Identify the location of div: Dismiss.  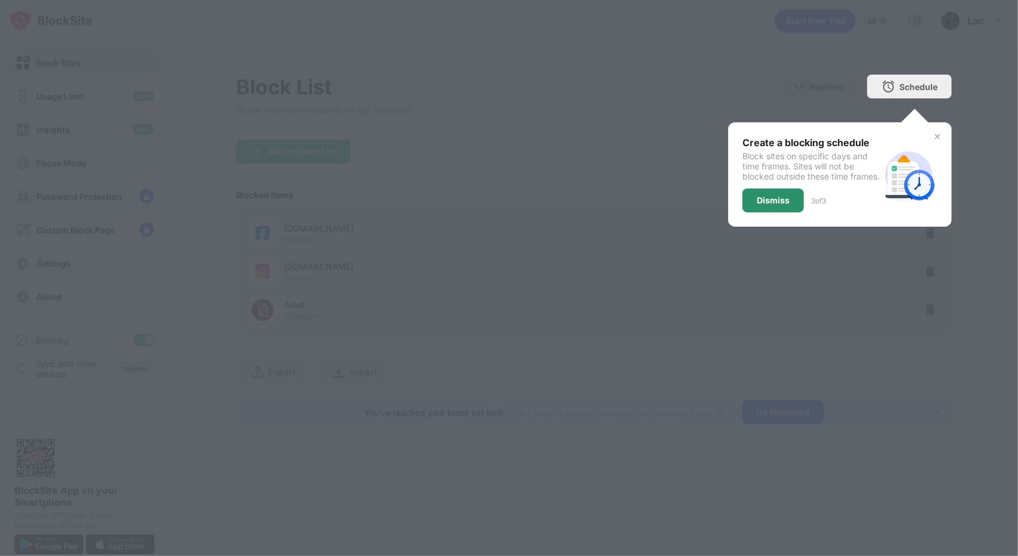
(773, 200).